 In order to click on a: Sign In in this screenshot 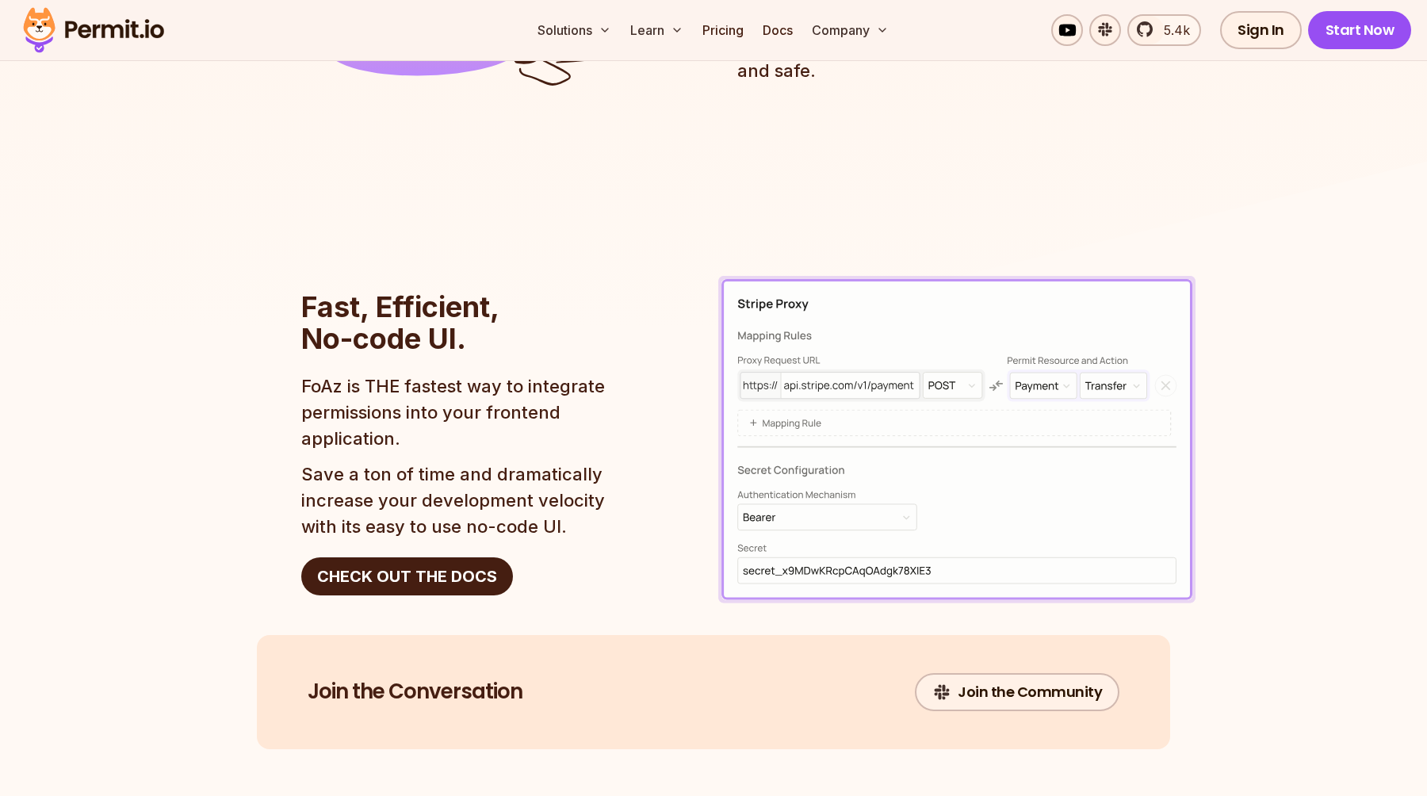, I will do `click(1260, 30)`.